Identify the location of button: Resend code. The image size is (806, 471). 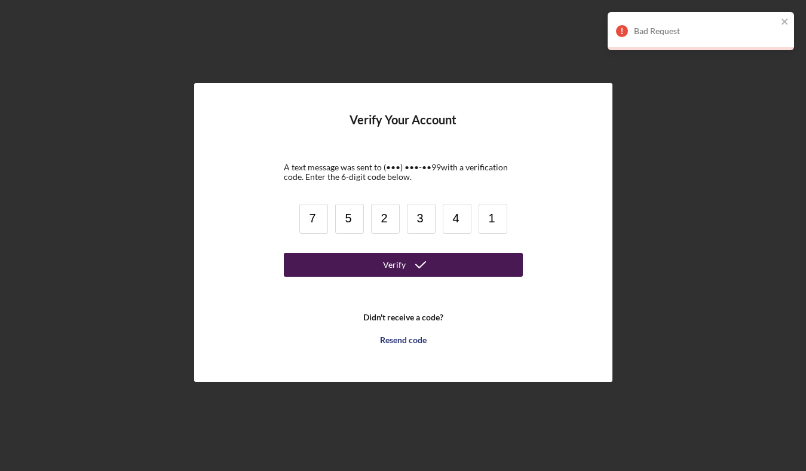
(403, 340).